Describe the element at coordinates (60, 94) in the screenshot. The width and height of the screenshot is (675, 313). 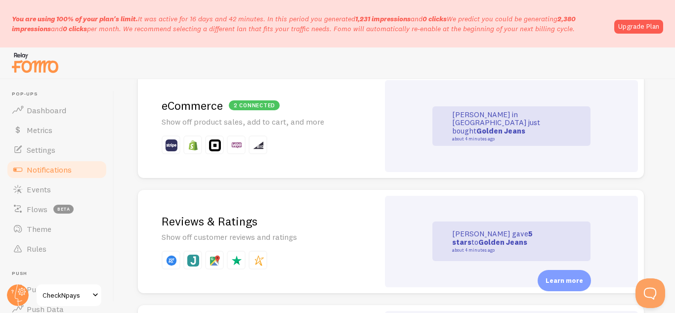
I see `span: Pop-ups` at that location.